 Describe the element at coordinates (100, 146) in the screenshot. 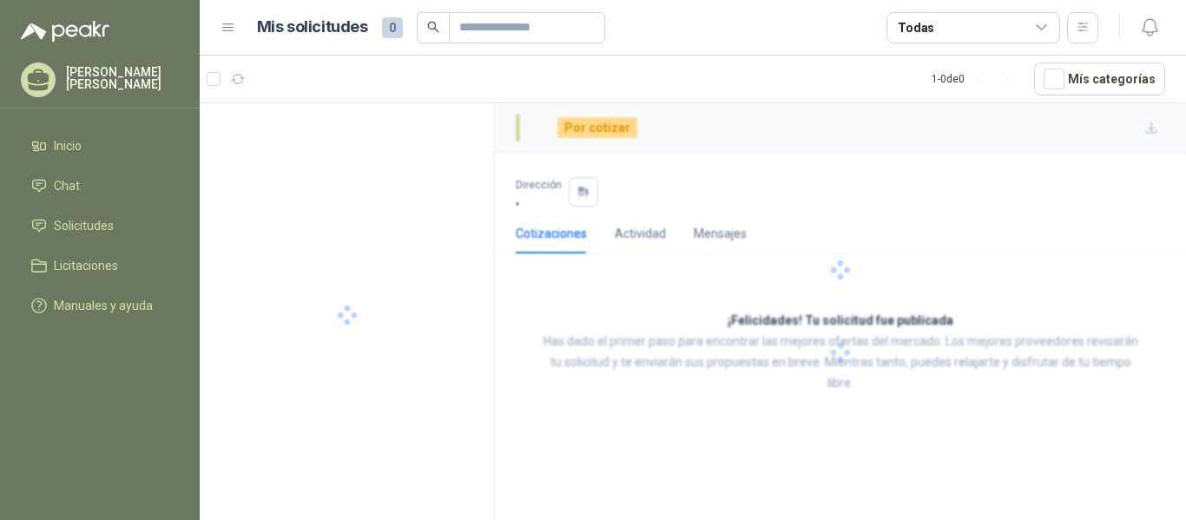

I see `a: Inicio` at that location.